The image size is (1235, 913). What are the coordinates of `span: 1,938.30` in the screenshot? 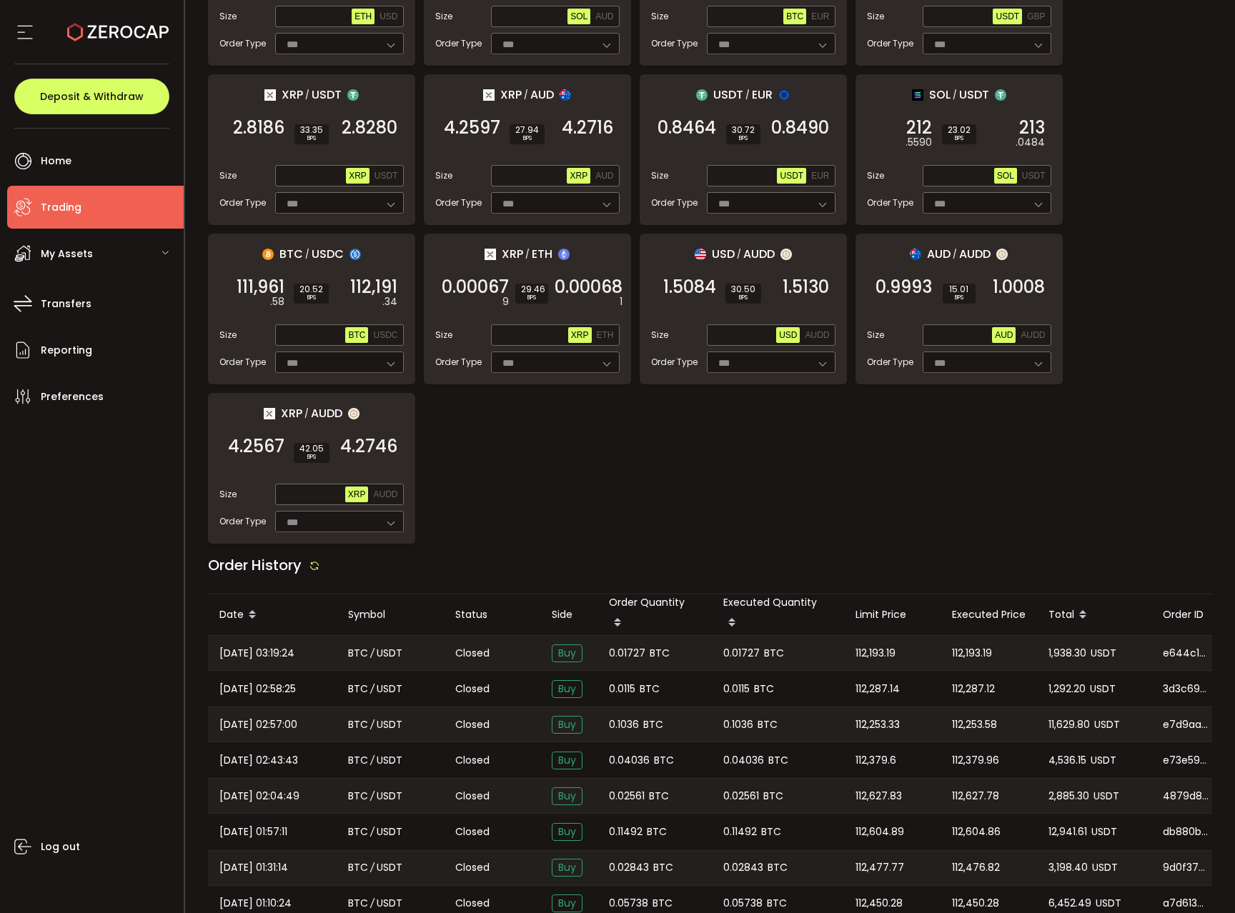 It's located at (1067, 653).